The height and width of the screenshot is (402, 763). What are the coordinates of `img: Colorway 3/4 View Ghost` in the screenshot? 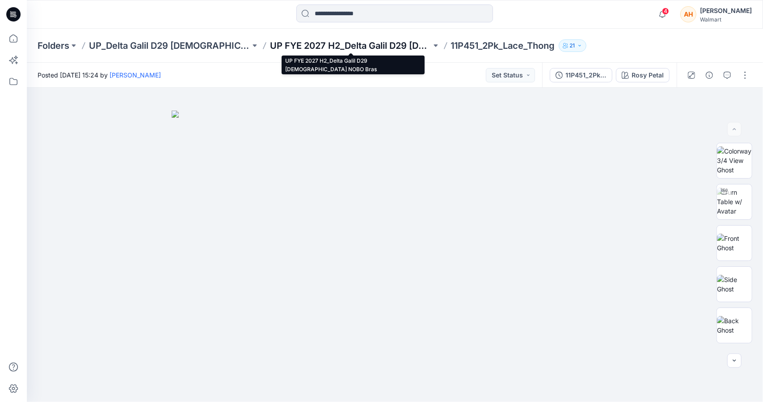 It's located at (735, 160).